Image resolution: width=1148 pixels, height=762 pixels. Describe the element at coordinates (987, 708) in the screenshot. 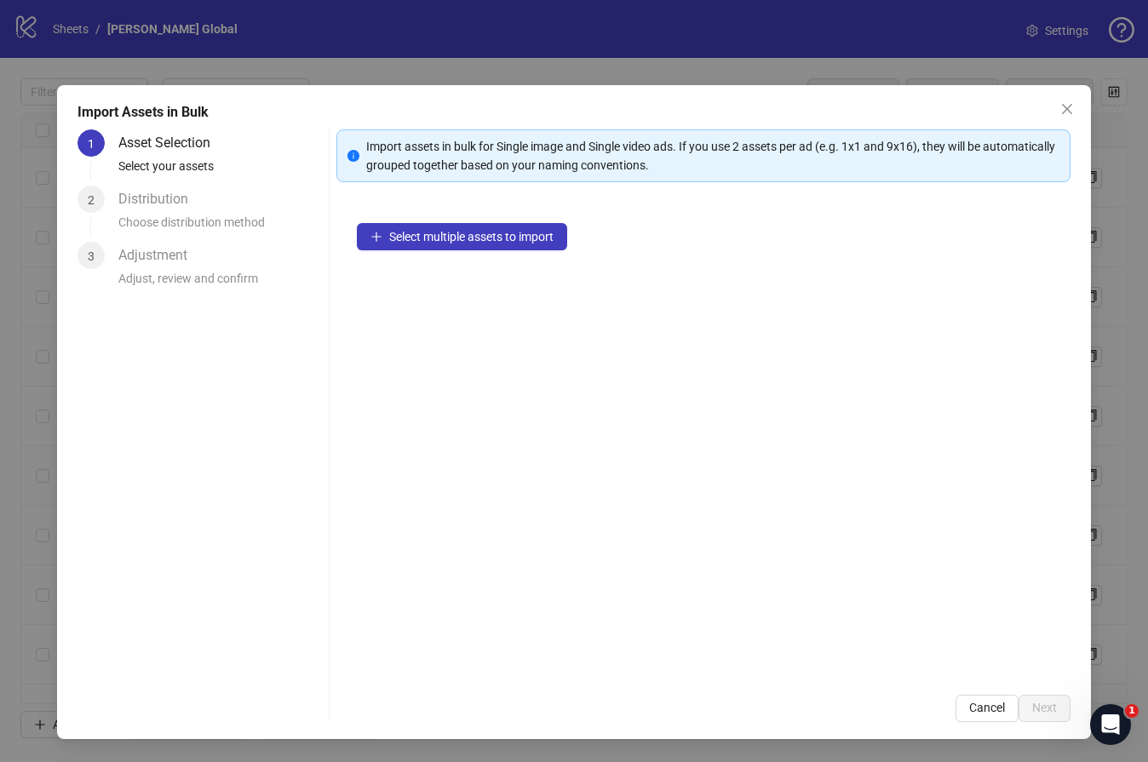

I see `span: Cancel` at that location.